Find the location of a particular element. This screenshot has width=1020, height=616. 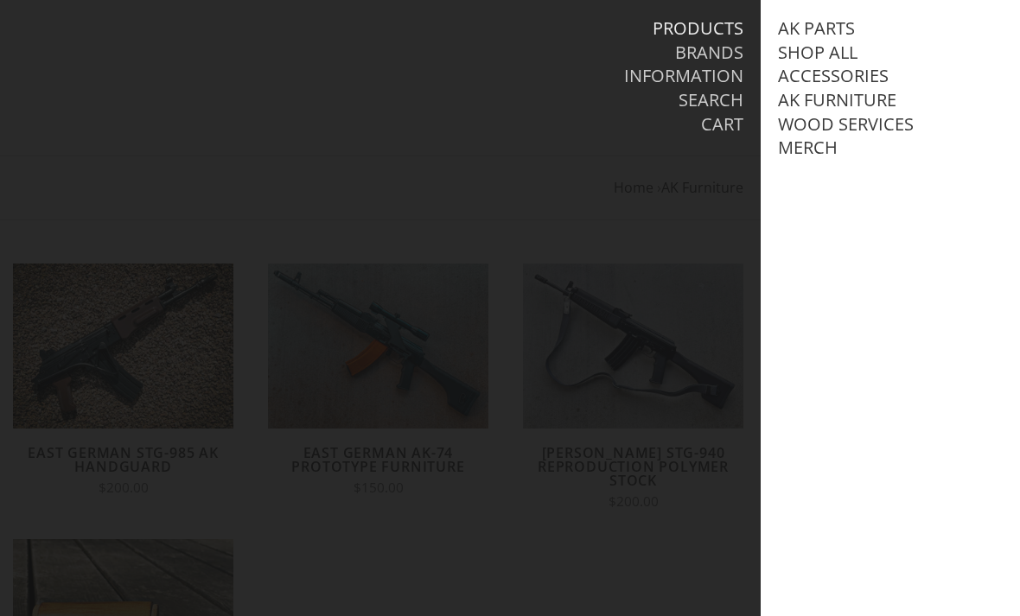

a: Merch is located at coordinates (807, 148).